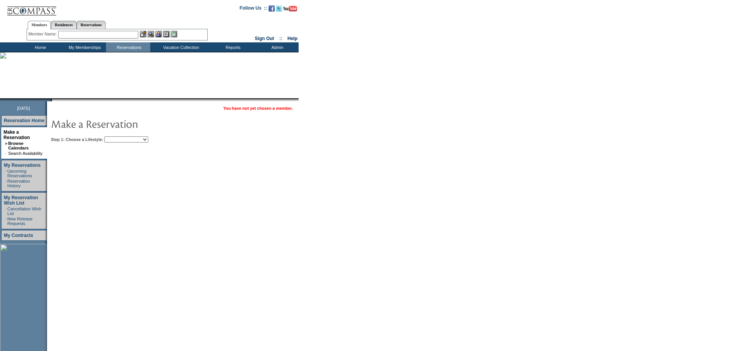 Image resolution: width=734 pixels, height=351 pixels. Describe the element at coordinates (19, 183) in the screenshot. I see `a: Reservation History` at that location.